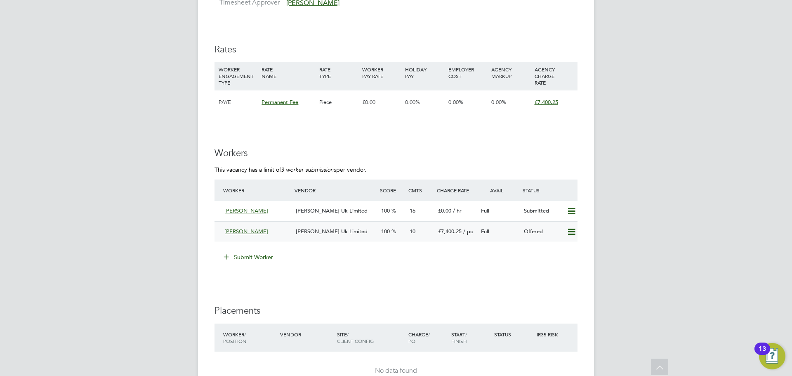 The width and height of the screenshot is (792, 376). Describe the element at coordinates (249, 257) in the screenshot. I see `button: Submit Worker` at that location.